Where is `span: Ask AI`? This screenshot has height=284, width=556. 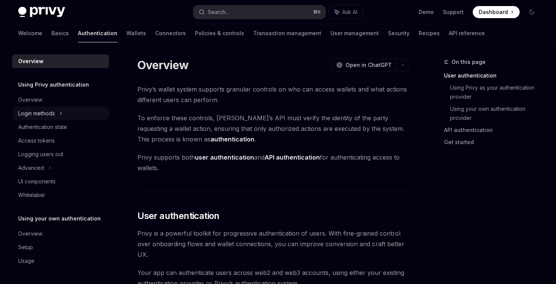
span: Ask AI is located at coordinates (350, 12).